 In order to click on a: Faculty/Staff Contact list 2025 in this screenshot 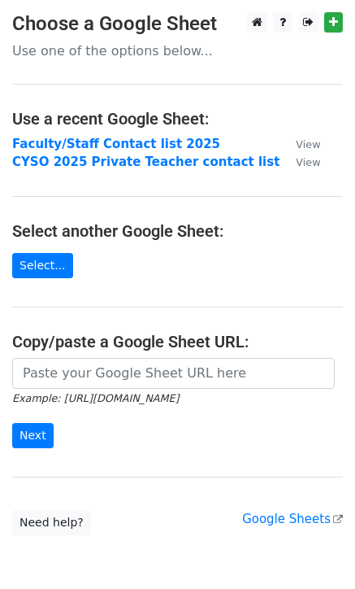, I will do `click(116, 144)`.